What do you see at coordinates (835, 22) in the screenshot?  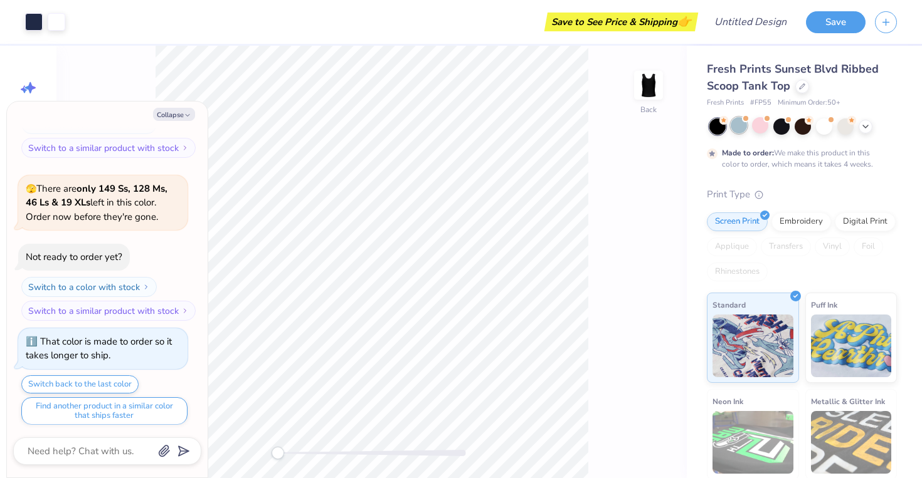 I see `button: Save` at bounding box center [835, 22].